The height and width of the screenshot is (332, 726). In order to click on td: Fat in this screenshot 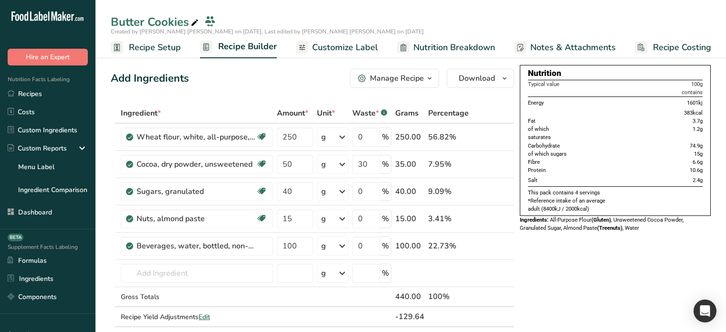, I will do `click(550, 121)`.